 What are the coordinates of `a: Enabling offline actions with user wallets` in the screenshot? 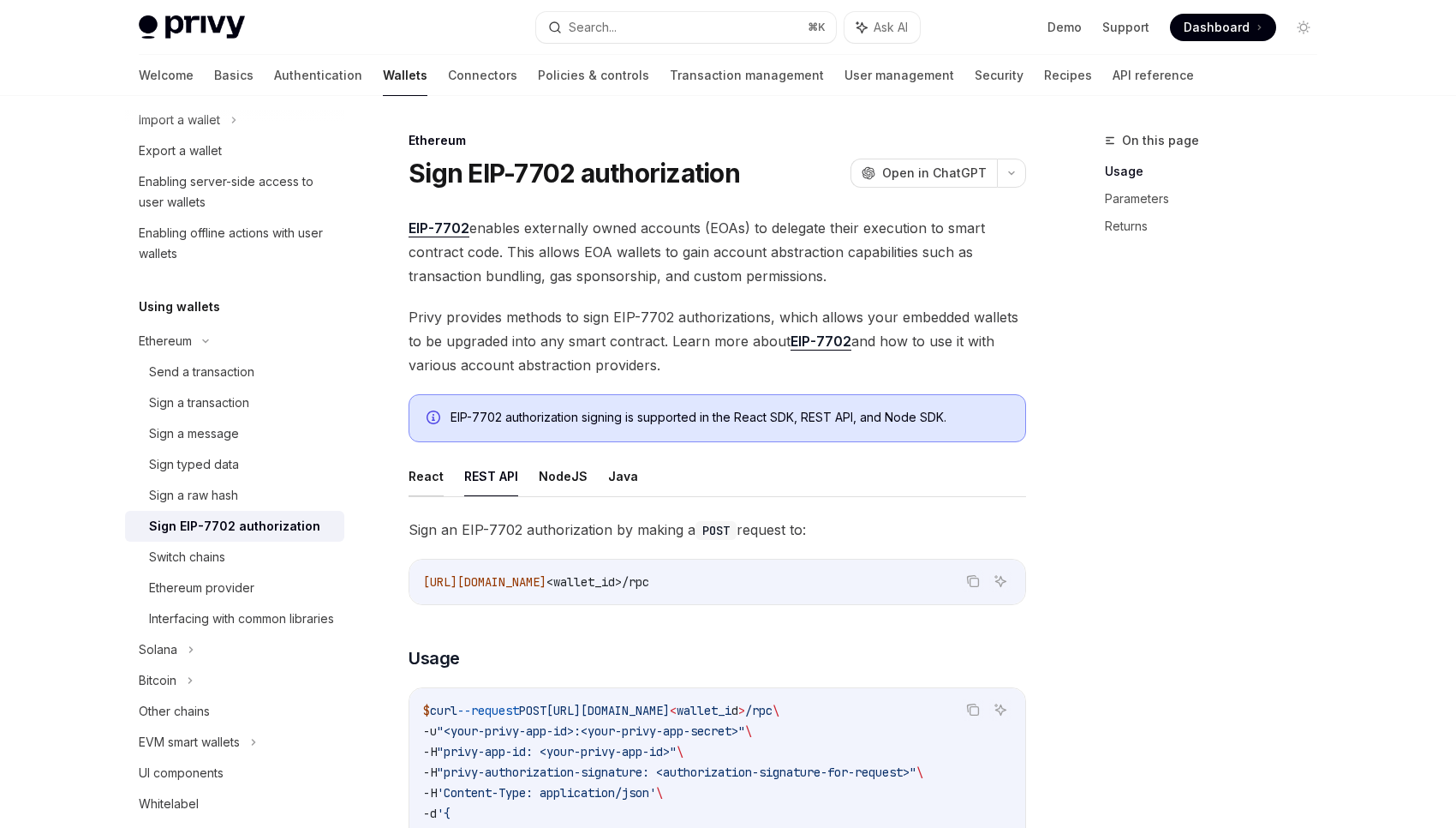 It's located at (234, 243).